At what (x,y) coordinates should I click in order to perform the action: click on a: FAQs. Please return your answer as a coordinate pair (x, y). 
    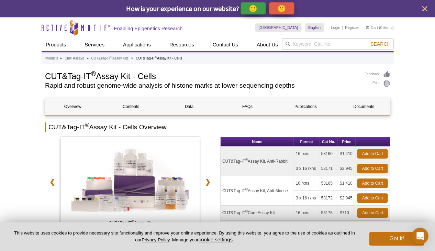
    Looking at the image, I should click on (247, 107).